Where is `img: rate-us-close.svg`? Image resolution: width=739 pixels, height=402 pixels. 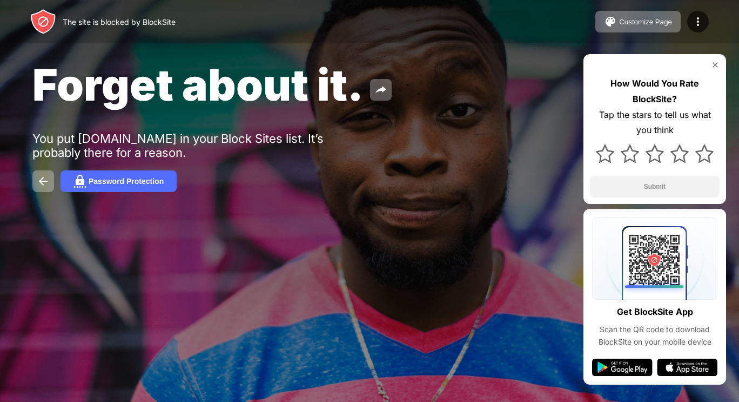
img: rate-us-close.svg is located at coordinates (716, 65).